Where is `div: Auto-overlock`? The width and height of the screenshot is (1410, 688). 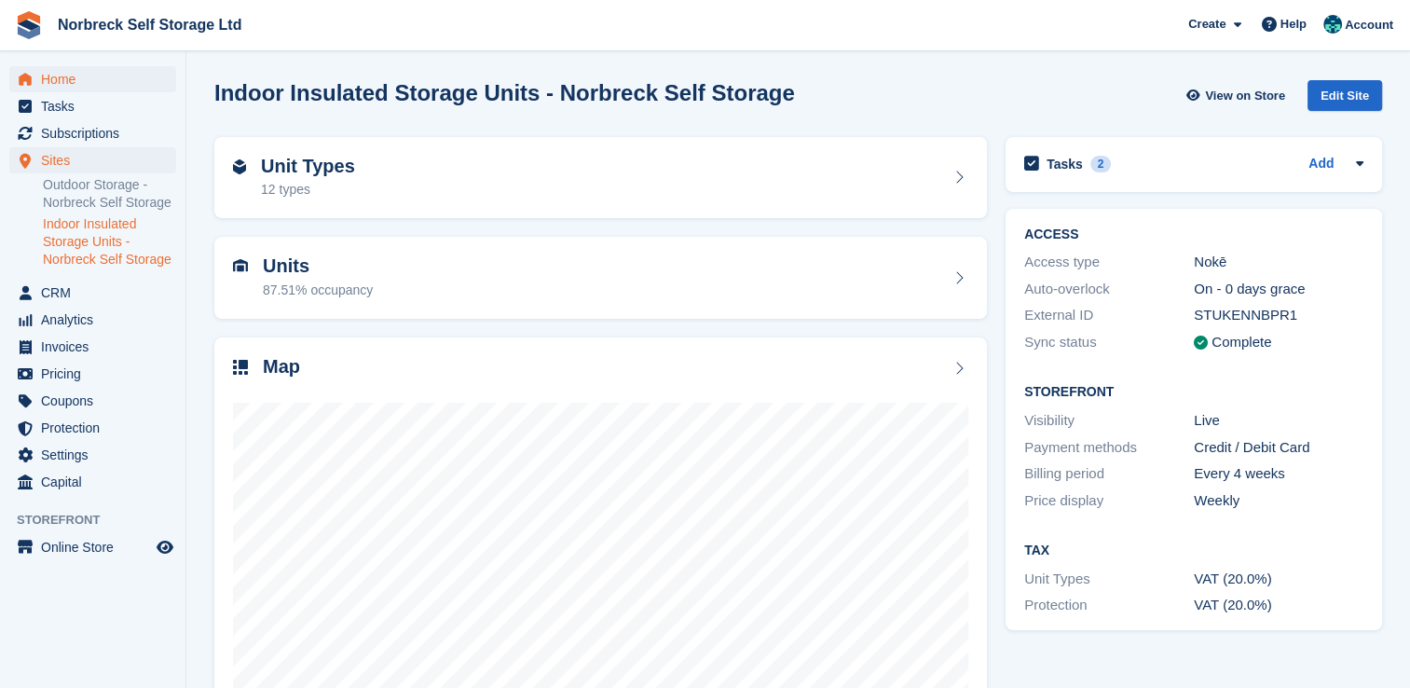
div: Auto-overlock is located at coordinates (1109, 289).